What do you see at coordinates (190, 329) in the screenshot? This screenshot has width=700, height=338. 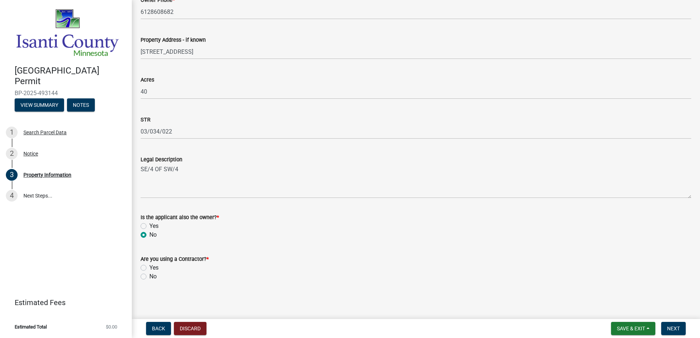 I see `button: Discard` at bounding box center [190, 329].